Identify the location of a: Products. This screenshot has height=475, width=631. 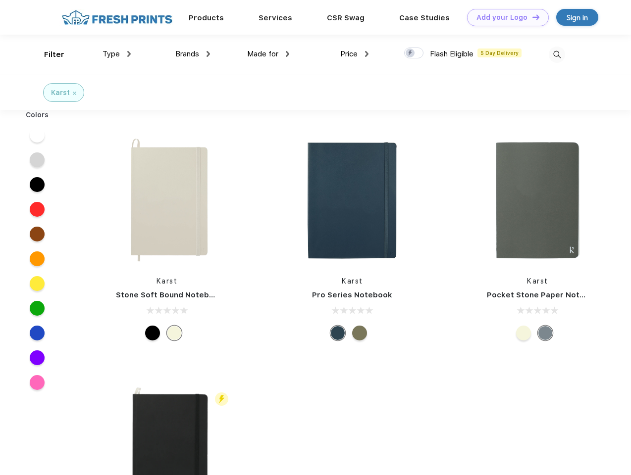
(206, 18).